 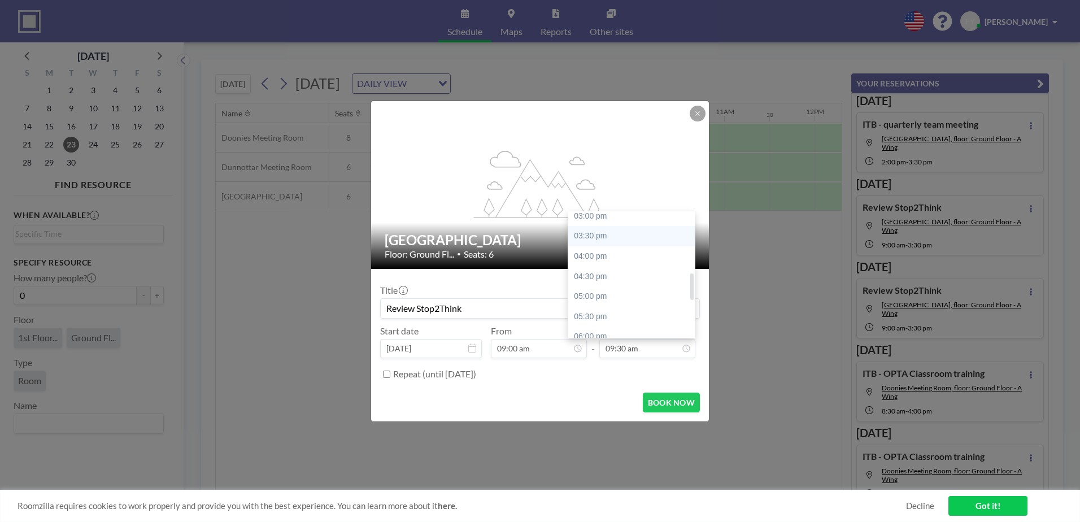 I want to click on div: 03:30 pm, so click(x=634, y=236).